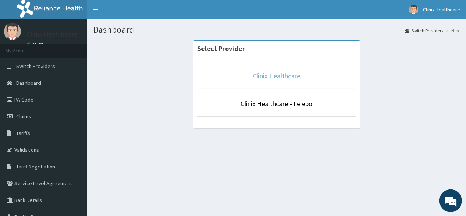  I want to click on span: Dashboard, so click(29, 83).